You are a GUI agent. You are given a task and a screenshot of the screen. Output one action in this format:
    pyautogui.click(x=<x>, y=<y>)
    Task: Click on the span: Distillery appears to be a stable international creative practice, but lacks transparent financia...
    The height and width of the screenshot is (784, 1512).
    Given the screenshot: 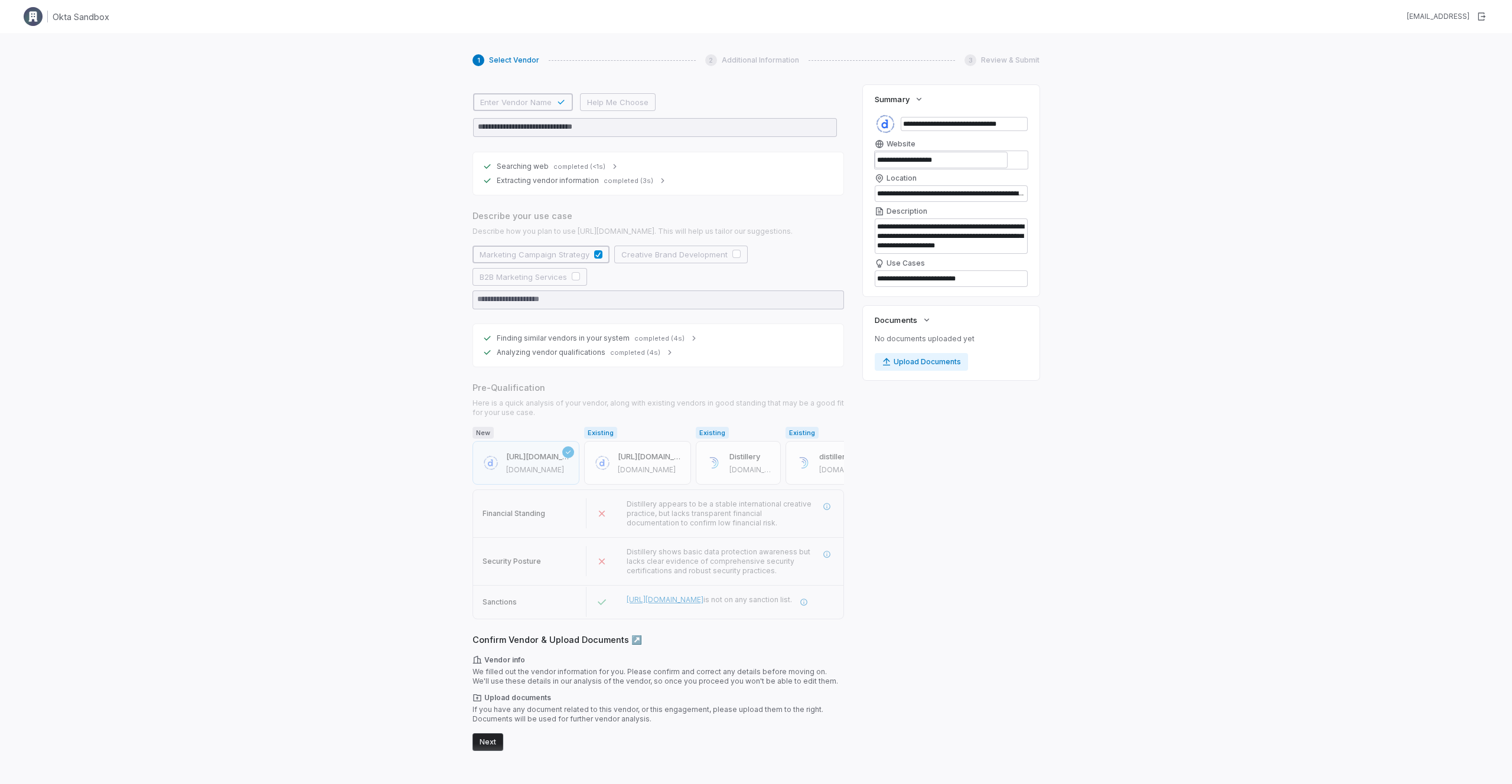 What is the action you would take?
    pyautogui.click(x=719, y=513)
    